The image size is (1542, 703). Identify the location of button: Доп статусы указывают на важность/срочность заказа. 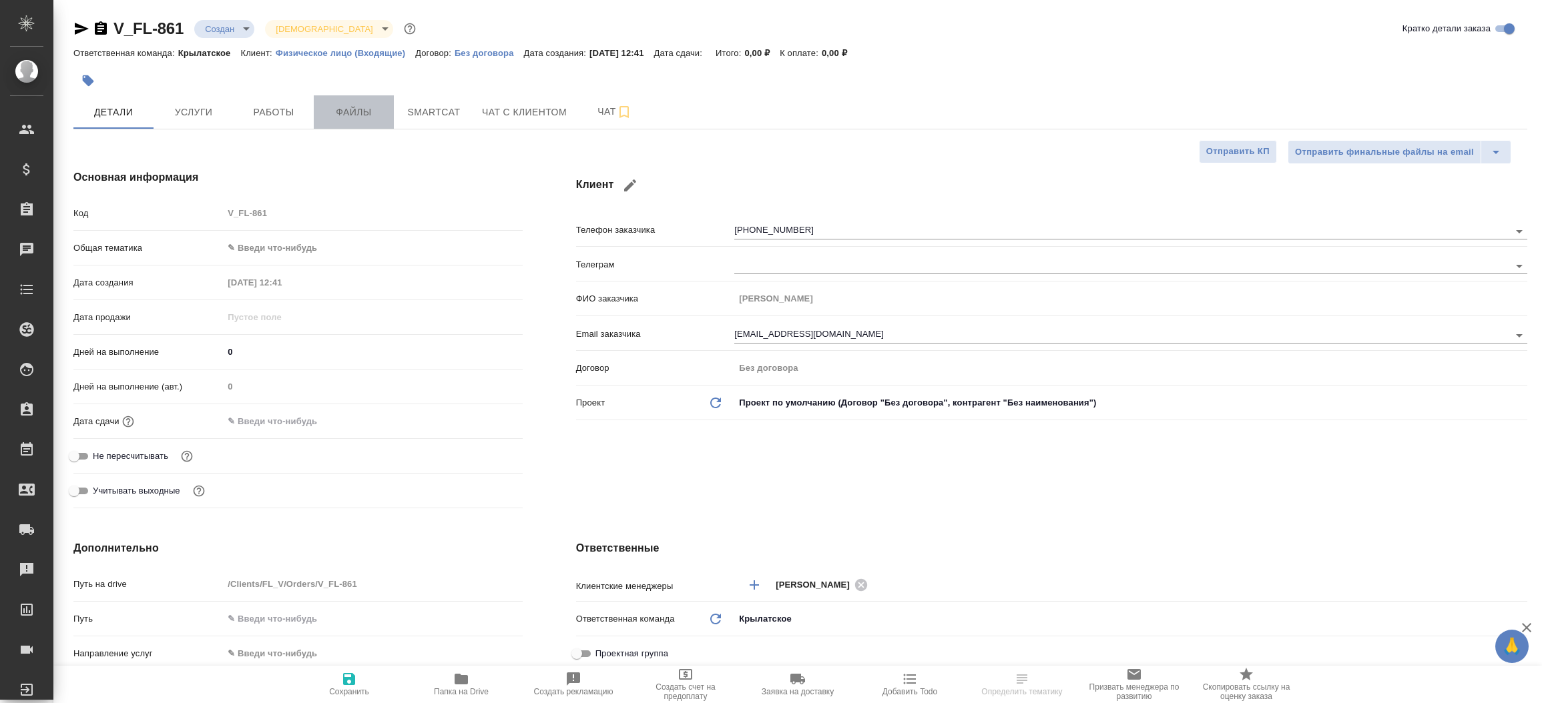
(410, 29).